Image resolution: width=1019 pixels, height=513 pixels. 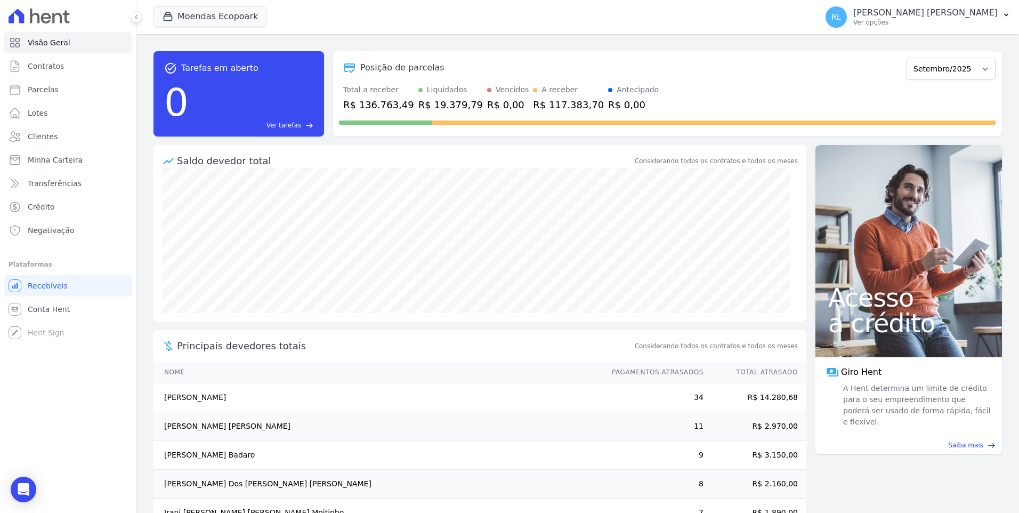 I want to click on span: Transferências, so click(x=54, y=183).